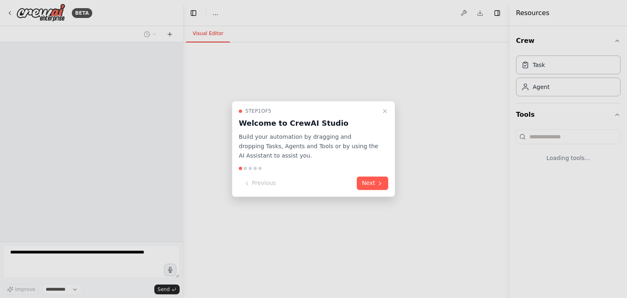 The height and width of the screenshot is (298, 627). I want to click on button: Next, so click(372, 183).